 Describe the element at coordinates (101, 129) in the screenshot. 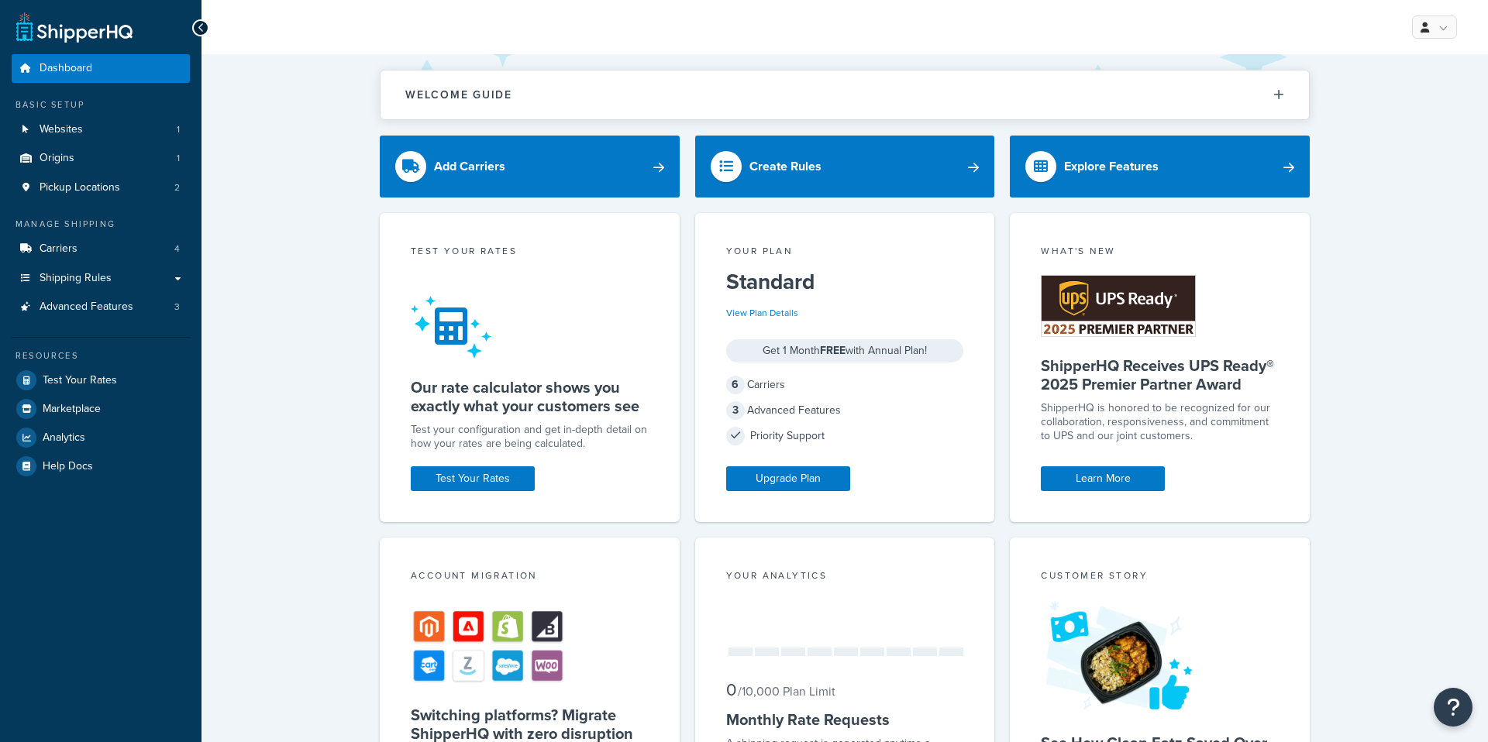

I see `a: Websites1` at that location.